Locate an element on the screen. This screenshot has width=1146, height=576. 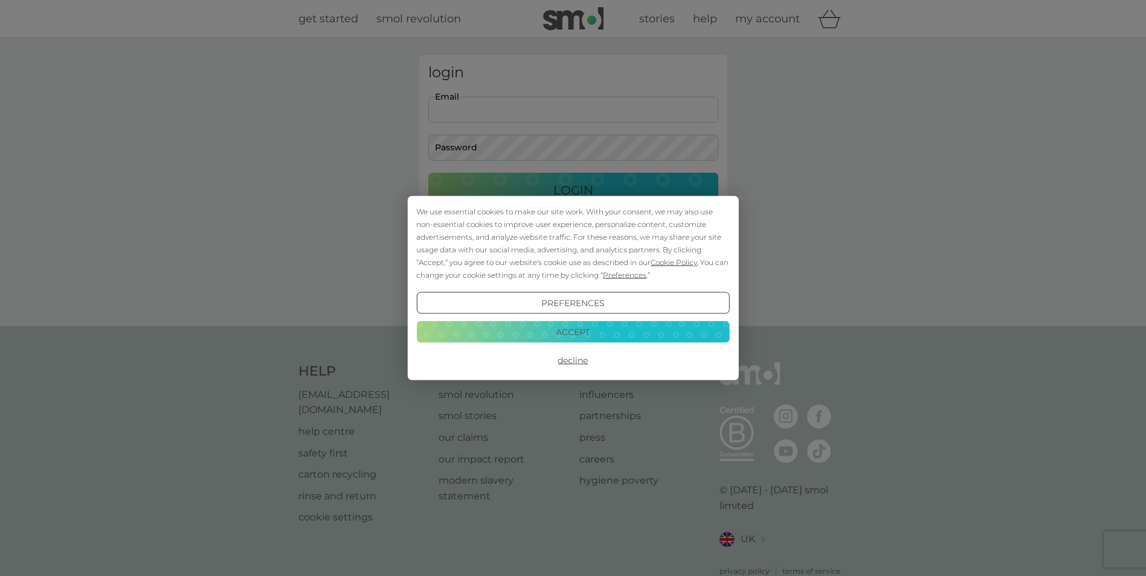
button: Accept is located at coordinates (573, 332).